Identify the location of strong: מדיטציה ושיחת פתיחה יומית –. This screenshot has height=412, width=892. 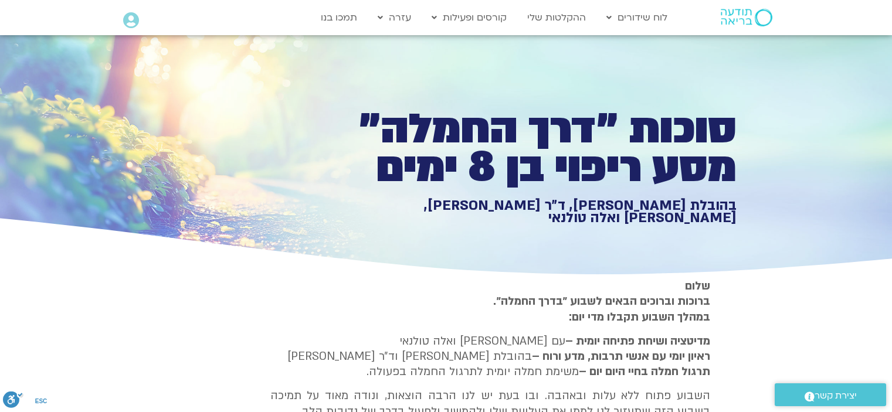
(637, 341).